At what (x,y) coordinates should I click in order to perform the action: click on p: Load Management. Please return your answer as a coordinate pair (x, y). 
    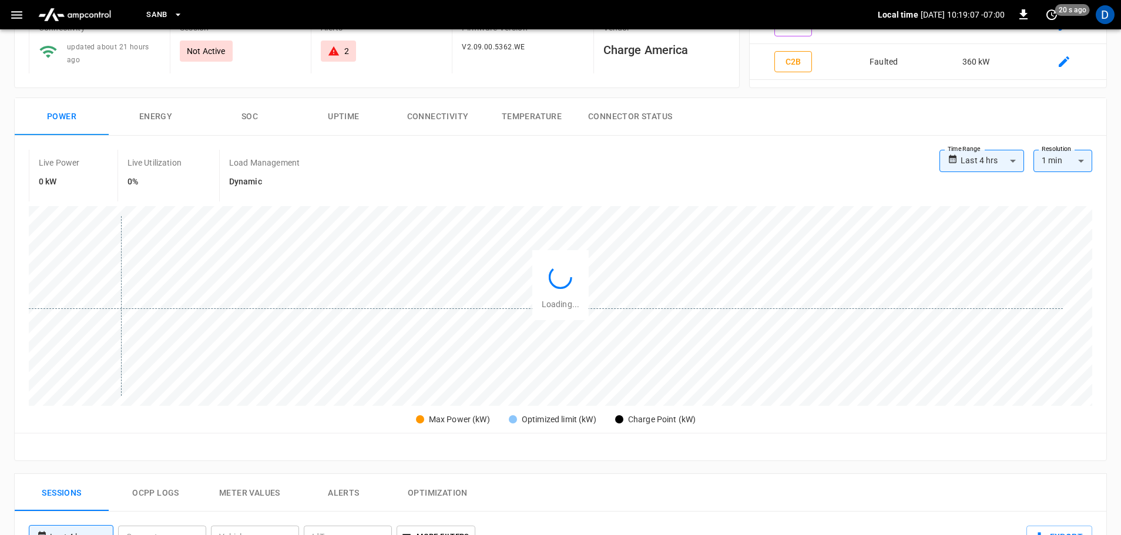
    Looking at the image, I should click on (264, 163).